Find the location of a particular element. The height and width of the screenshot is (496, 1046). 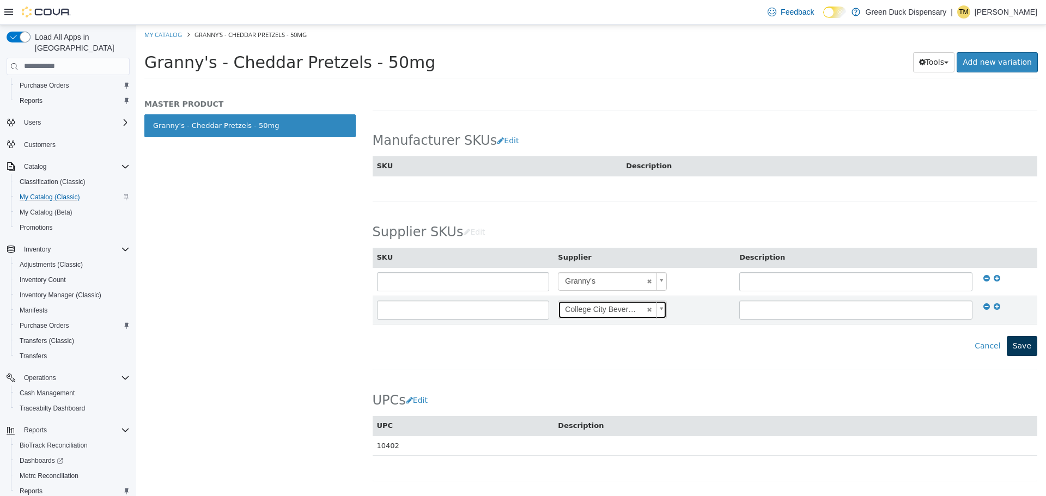

button: Inventory is located at coordinates (37, 250).